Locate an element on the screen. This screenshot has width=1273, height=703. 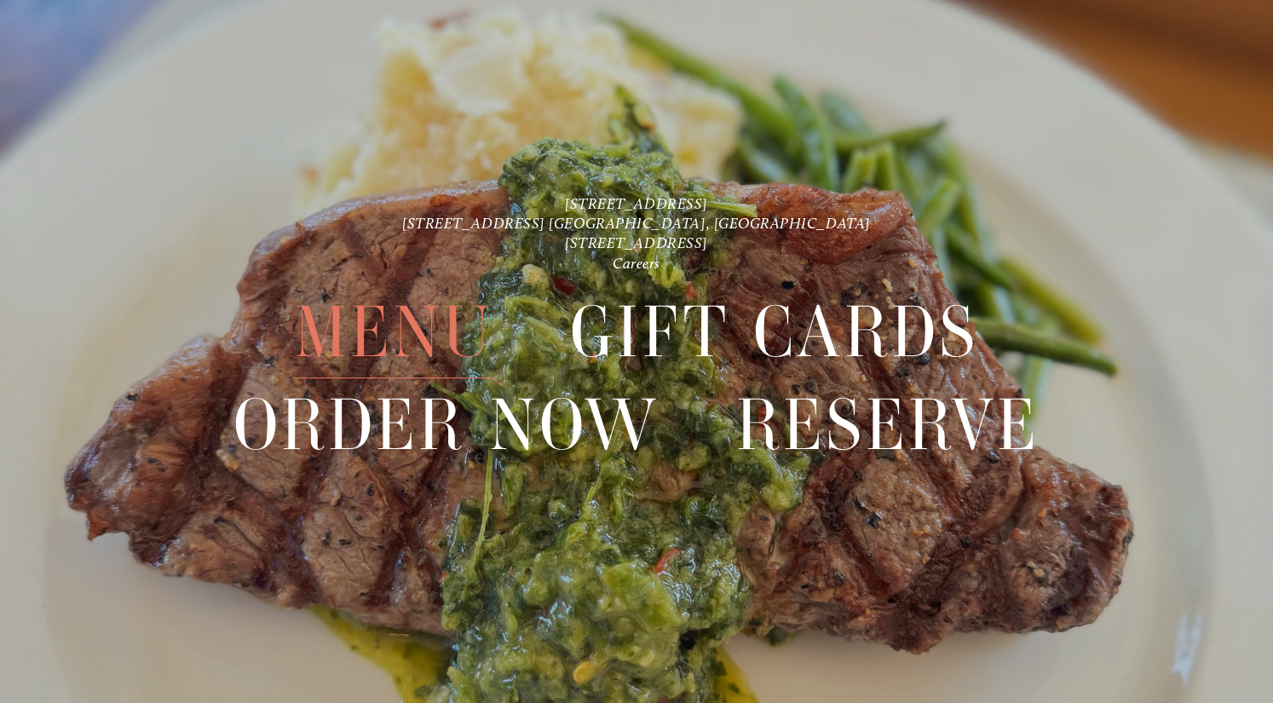
span: Menu is located at coordinates (395, 332).